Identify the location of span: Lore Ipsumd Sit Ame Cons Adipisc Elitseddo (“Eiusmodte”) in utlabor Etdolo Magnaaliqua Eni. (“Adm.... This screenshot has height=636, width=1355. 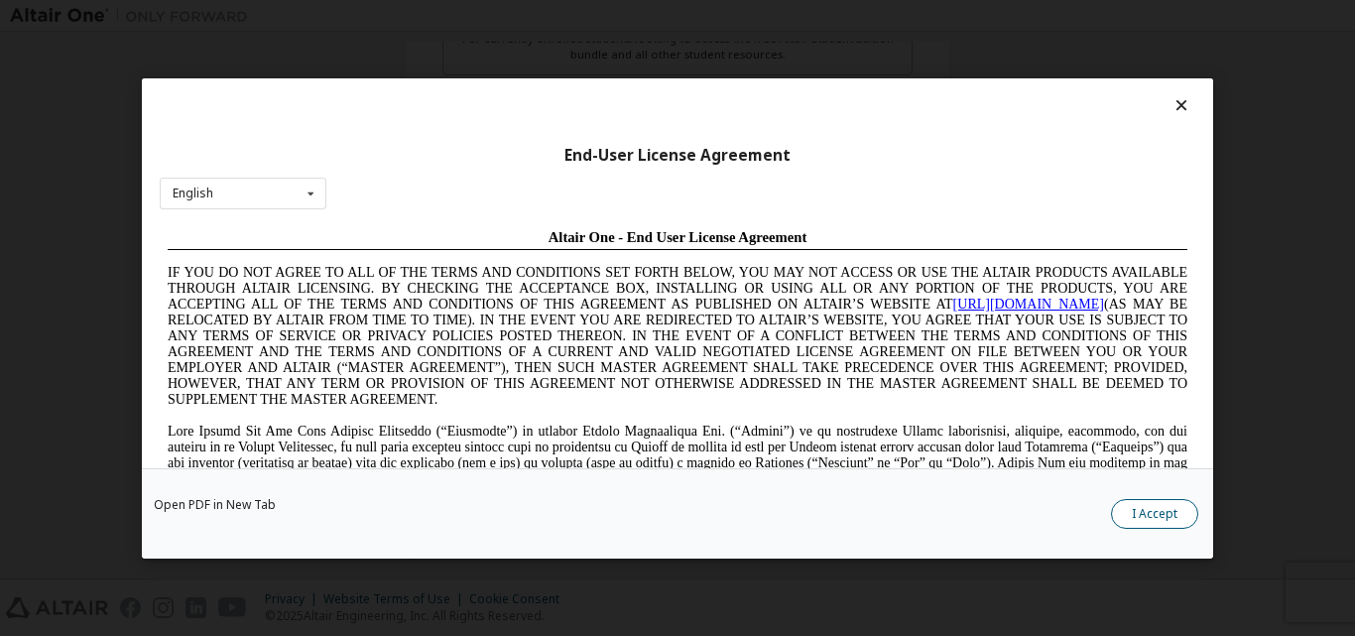
(518, 273).